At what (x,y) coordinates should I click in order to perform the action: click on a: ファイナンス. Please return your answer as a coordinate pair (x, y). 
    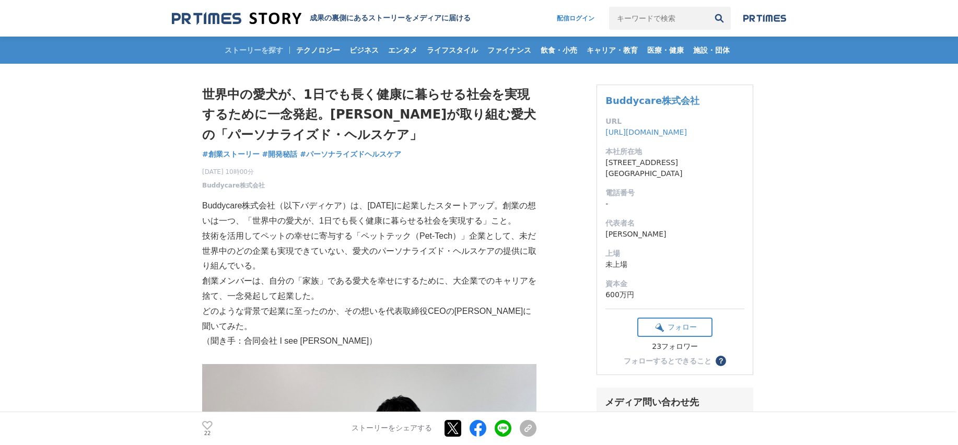
    Looking at the image, I should click on (509, 50).